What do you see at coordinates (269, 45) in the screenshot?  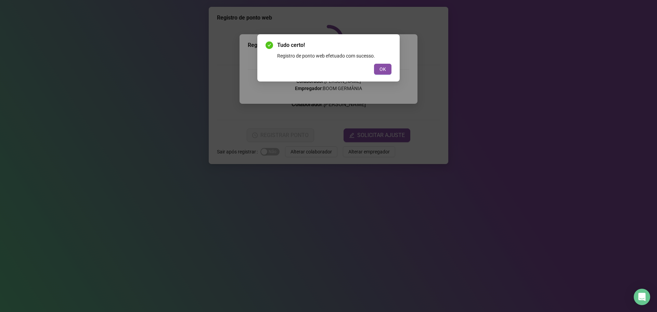 I see `span: check-circle` at bounding box center [269, 45].